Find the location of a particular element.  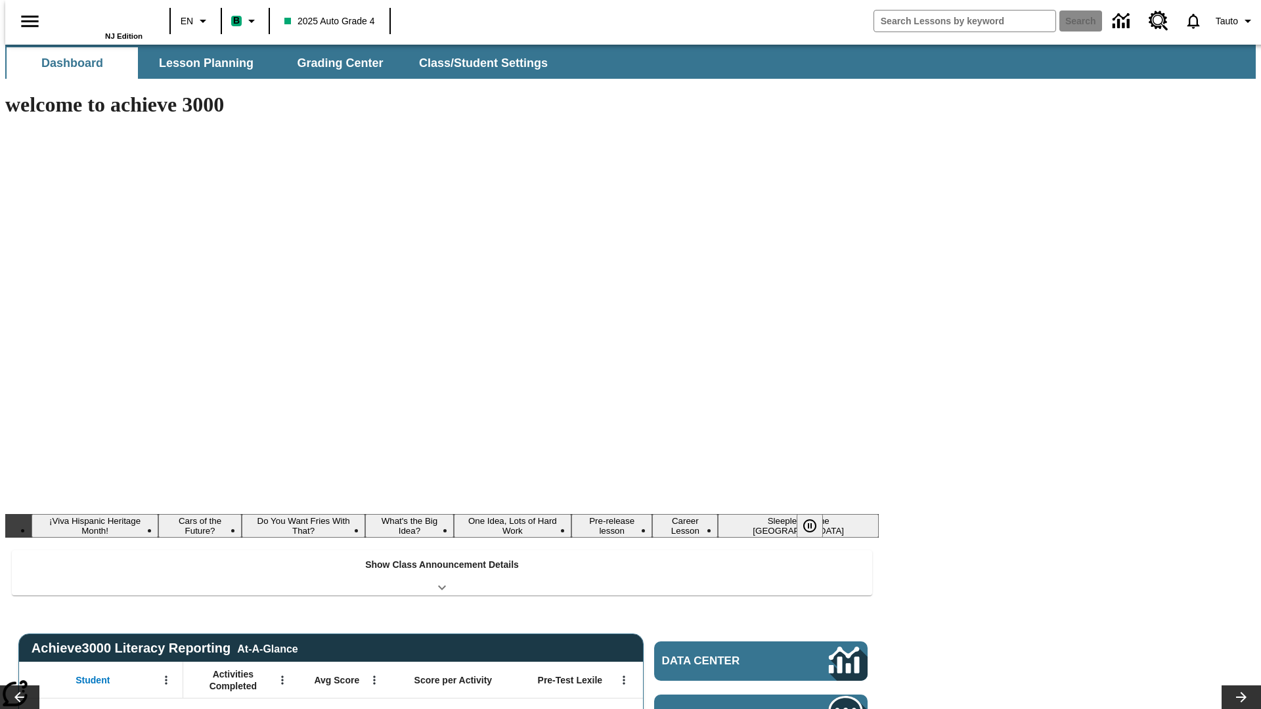

span: Dashboard is located at coordinates (72, 63).